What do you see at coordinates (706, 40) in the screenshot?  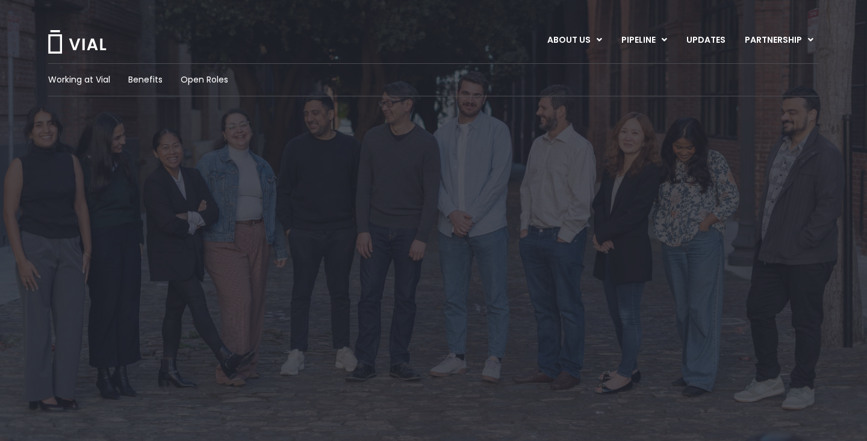 I see `a: UPDATES` at bounding box center [706, 40].